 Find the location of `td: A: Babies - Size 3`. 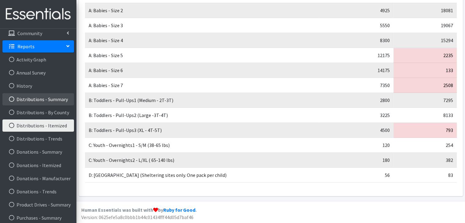

td: A: Babies - Size 3 is located at coordinates (202, 25).